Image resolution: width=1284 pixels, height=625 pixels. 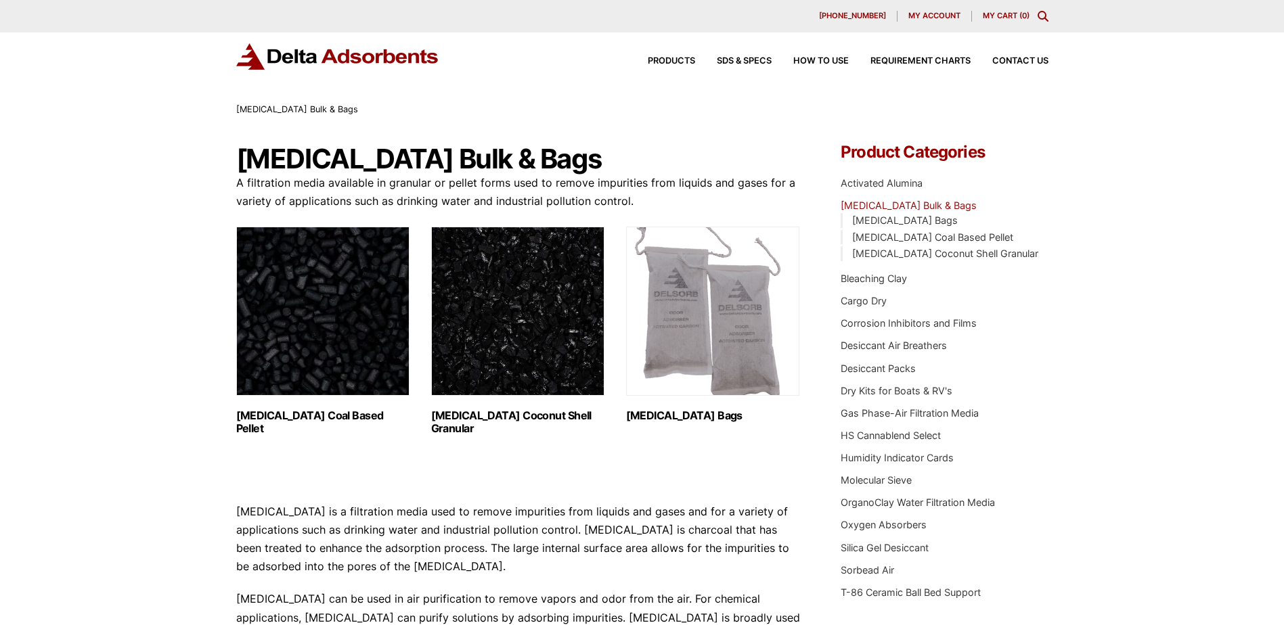 What do you see at coordinates (918, 502) in the screenshot?
I see `a: OrganoClay Water Filtration Media` at bounding box center [918, 502].